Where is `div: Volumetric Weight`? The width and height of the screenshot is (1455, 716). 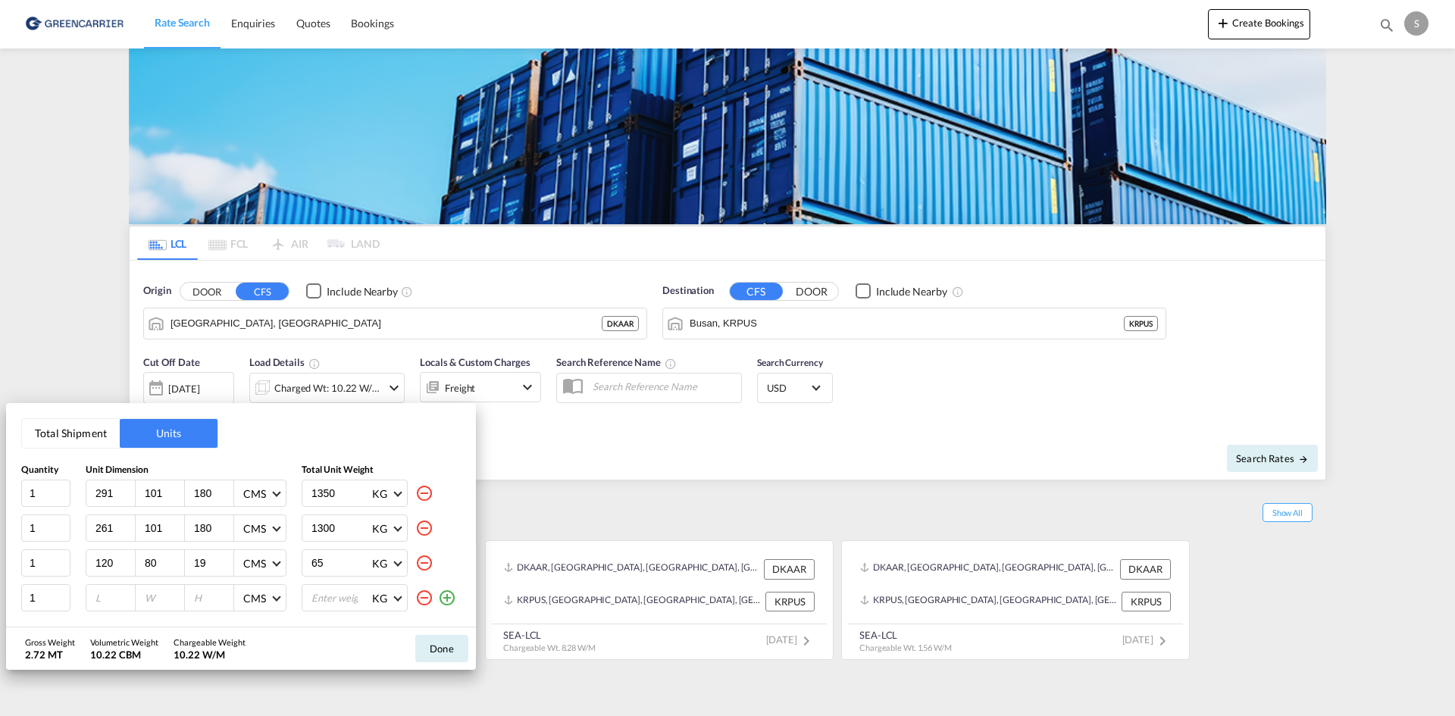 div: Volumetric Weight is located at coordinates (124, 642).